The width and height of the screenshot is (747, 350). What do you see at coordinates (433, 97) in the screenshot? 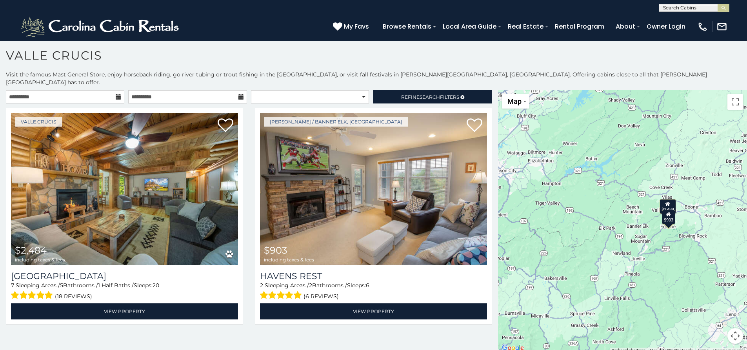
I see `a: RefineSearchFilters` at bounding box center [433, 97].